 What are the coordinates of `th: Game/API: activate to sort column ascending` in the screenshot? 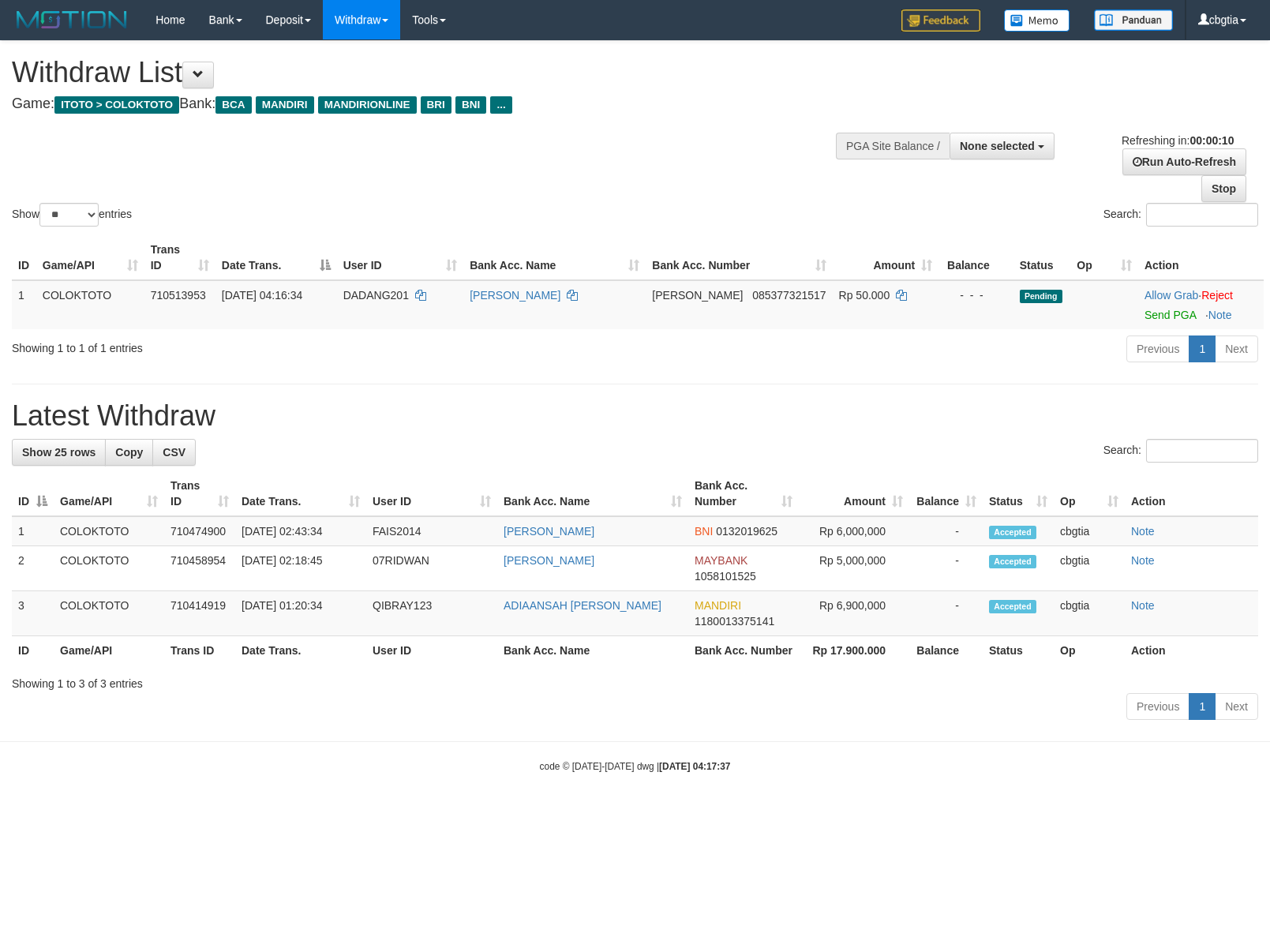 It's located at (109, 493).